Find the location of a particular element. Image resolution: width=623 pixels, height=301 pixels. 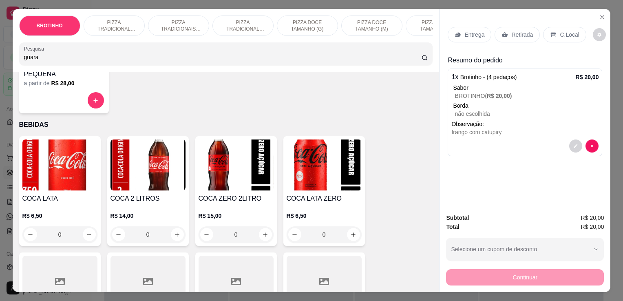

p: não escolhida is located at coordinates (526, 114).